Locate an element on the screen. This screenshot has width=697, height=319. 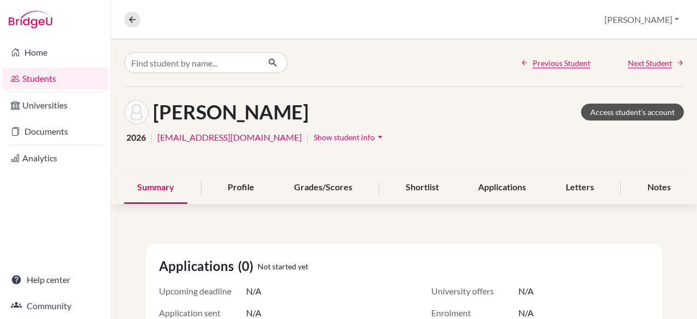
button: Show student infoarrow_drop_down is located at coordinates (350, 137).